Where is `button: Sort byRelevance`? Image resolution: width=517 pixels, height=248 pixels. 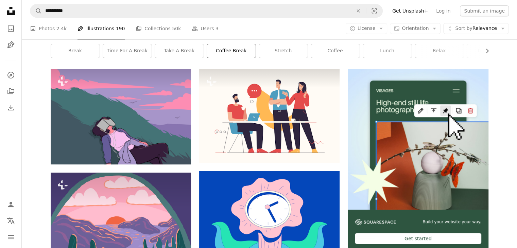
button: Sort byRelevance is located at coordinates (476, 29).